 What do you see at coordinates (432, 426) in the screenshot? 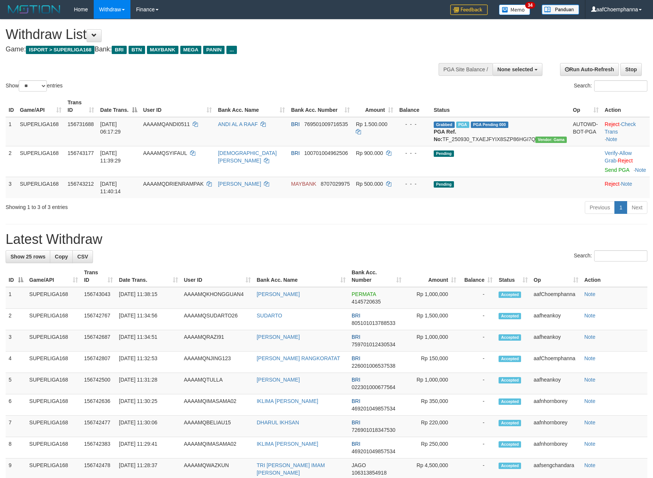
I see `td: Rp 220,000` at bounding box center [432, 426].